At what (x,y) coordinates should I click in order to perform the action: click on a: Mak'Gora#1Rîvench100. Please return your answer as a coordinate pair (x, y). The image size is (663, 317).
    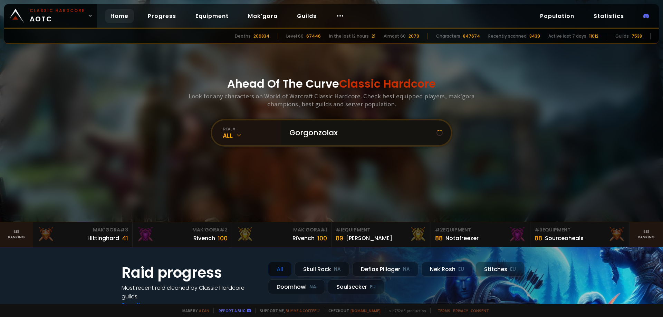
    Looking at the image, I should click on (282, 235).